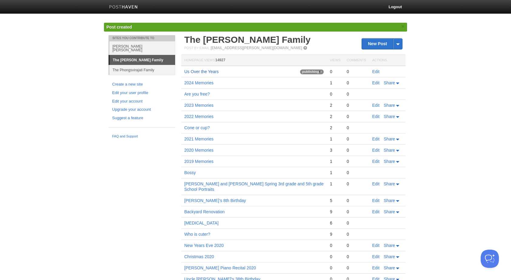  What do you see at coordinates (123, 7) in the screenshot?
I see `img: Posthaven-bar` at bounding box center [123, 7].